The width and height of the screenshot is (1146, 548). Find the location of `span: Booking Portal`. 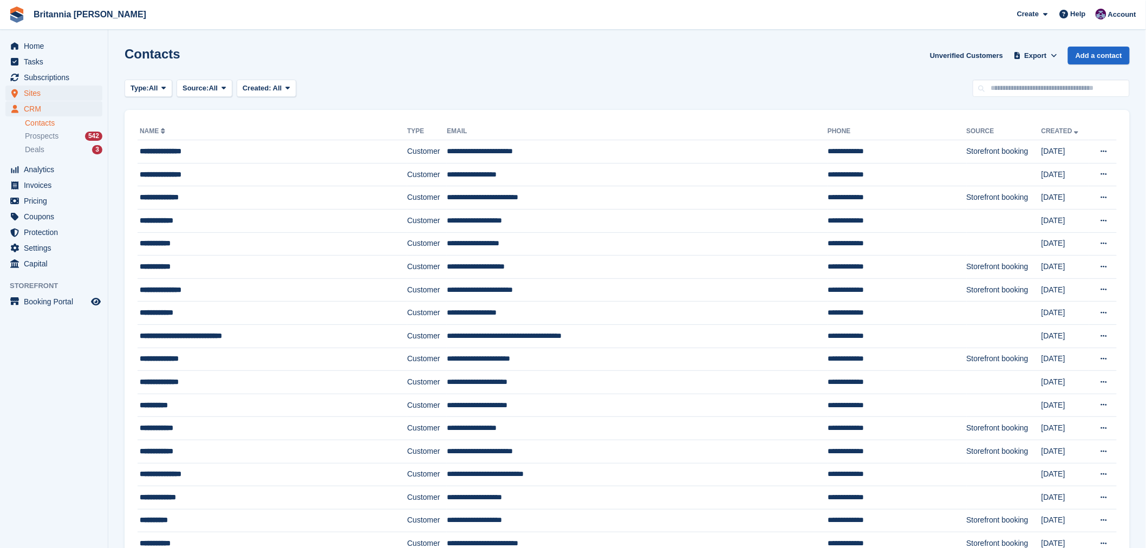

span: Booking Portal is located at coordinates (56, 302).